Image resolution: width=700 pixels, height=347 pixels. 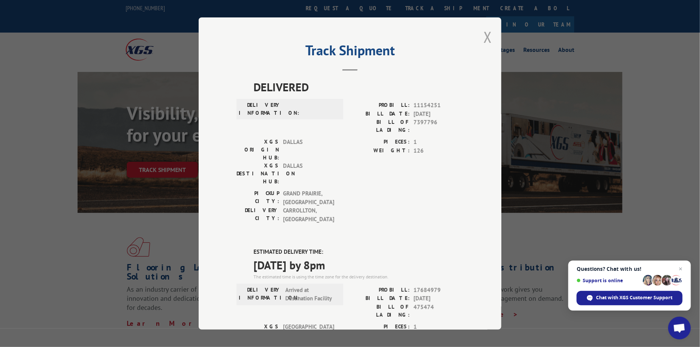 What do you see at coordinates (439, 126) in the screenshot?
I see `span: 7397796` at bounding box center [439, 126].